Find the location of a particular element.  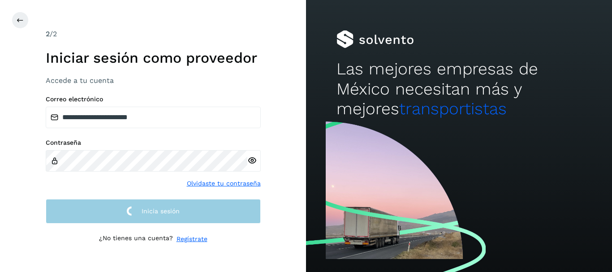

button: Inicia sesión is located at coordinates (153, 211).